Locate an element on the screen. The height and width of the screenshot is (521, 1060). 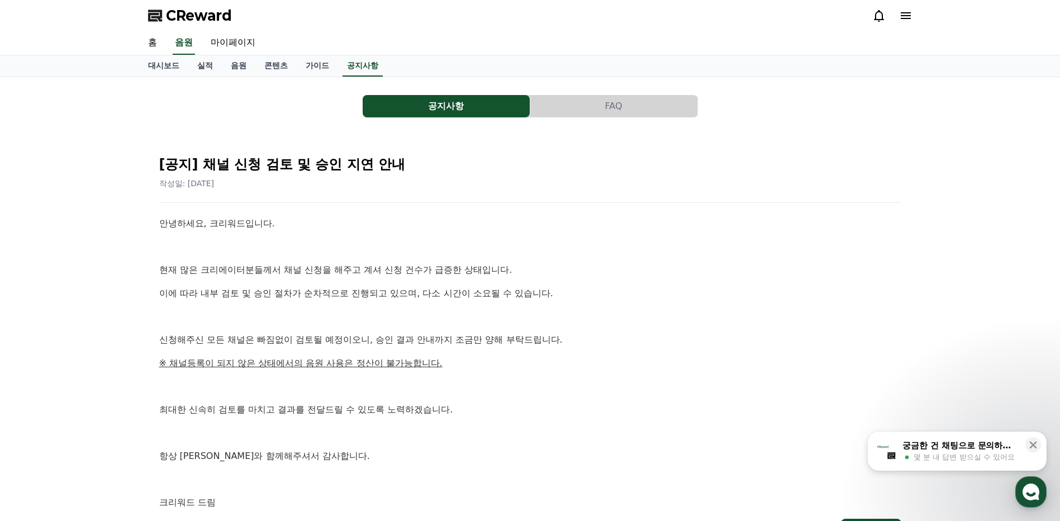
a: 실적 is located at coordinates (205, 66).